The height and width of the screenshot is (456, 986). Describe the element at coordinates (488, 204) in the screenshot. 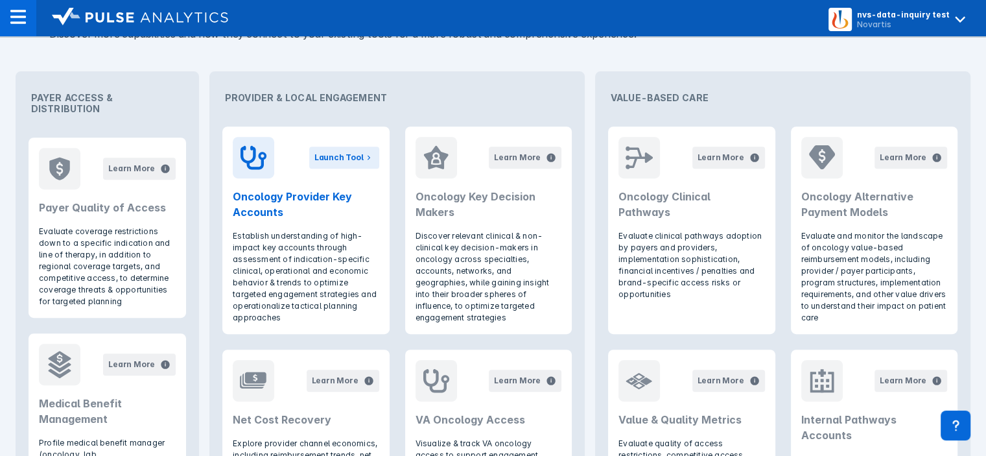

I see `h2: Oncology Key Decision Makers` at that location.